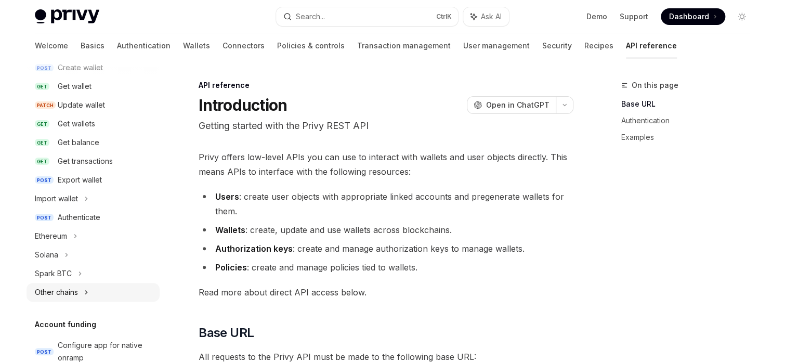 This screenshot has height=362, width=785. I want to click on button: Search...CtrlK, so click(367, 17).